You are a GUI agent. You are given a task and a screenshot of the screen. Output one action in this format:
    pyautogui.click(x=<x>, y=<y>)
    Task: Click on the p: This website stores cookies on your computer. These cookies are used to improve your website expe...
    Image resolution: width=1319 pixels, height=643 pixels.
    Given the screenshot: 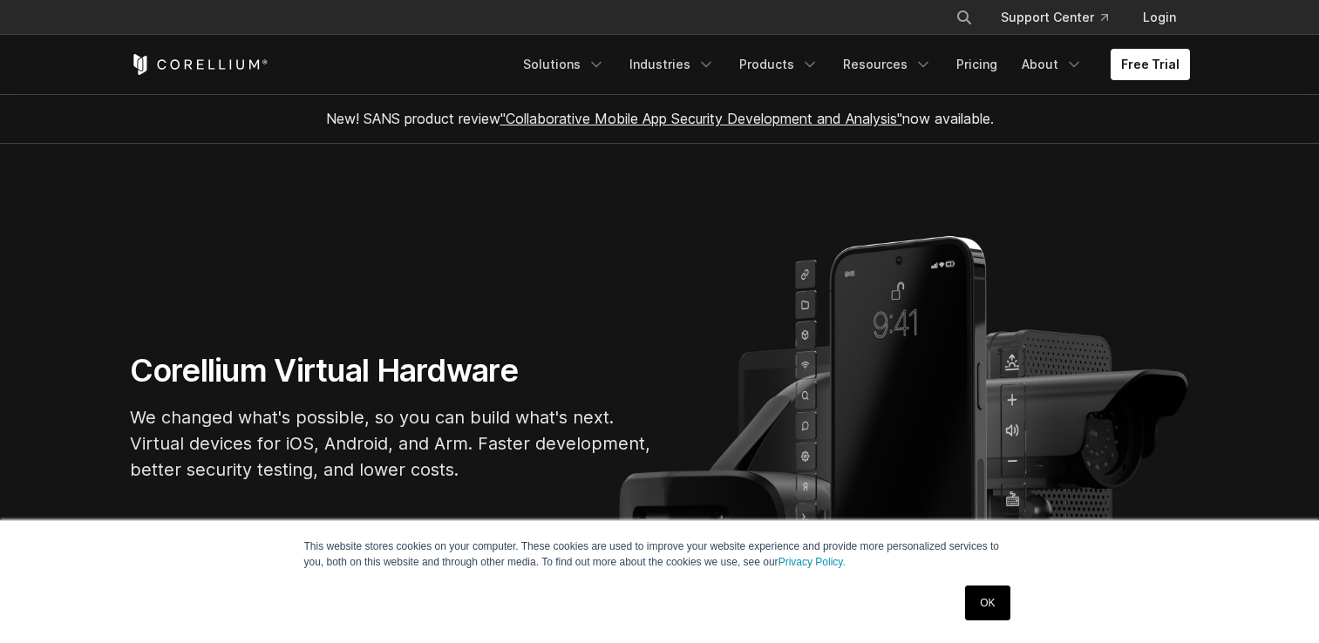 What is the action you would take?
    pyautogui.click(x=660, y=554)
    